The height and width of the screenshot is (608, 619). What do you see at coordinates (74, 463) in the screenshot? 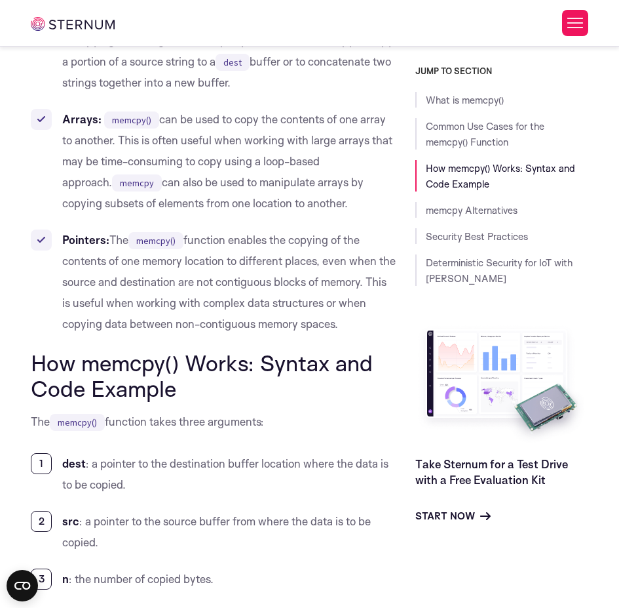
I see `b: dest` at bounding box center [74, 463].